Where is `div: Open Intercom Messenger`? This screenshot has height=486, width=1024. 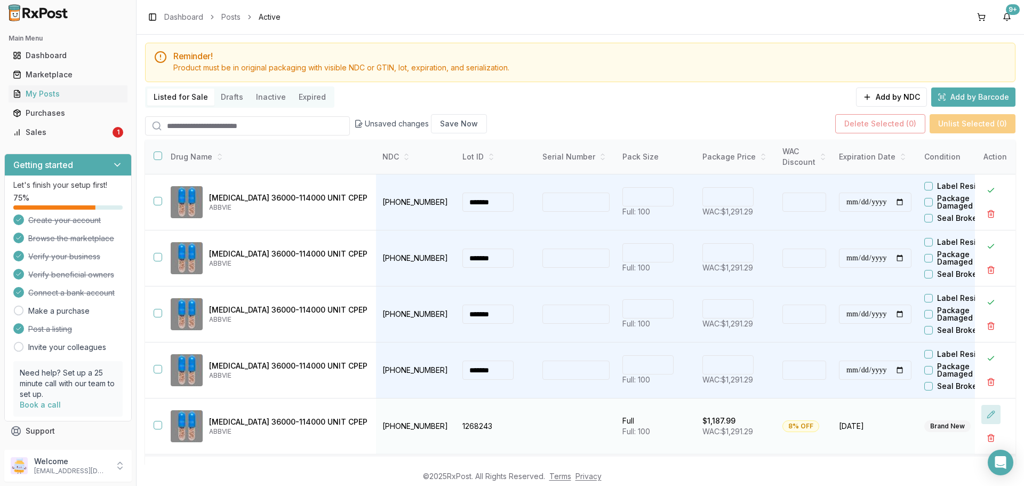 div: Open Intercom Messenger is located at coordinates (1001, 462).